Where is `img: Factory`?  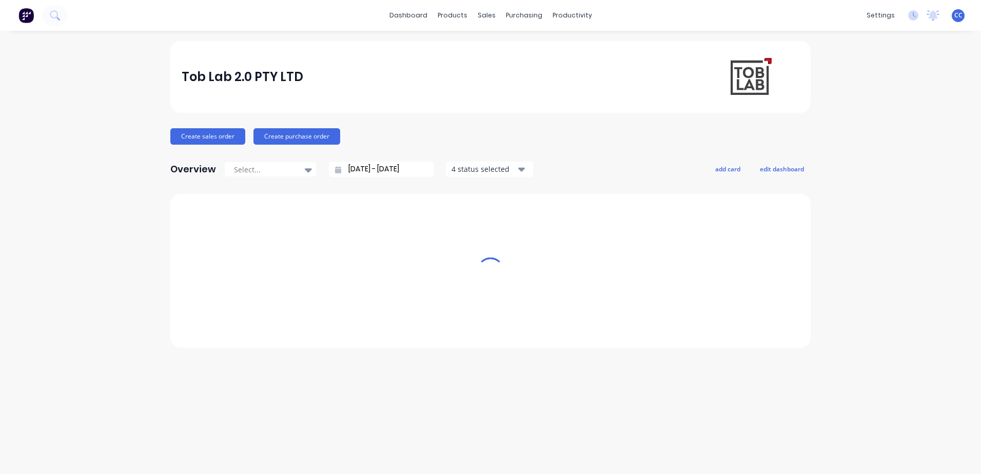 img: Factory is located at coordinates (26, 15).